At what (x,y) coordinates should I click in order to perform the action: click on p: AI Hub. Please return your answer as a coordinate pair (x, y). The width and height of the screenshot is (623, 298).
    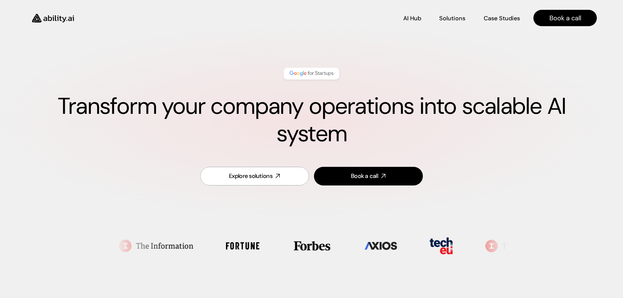
    Looking at the image, I should click on (412, 18).